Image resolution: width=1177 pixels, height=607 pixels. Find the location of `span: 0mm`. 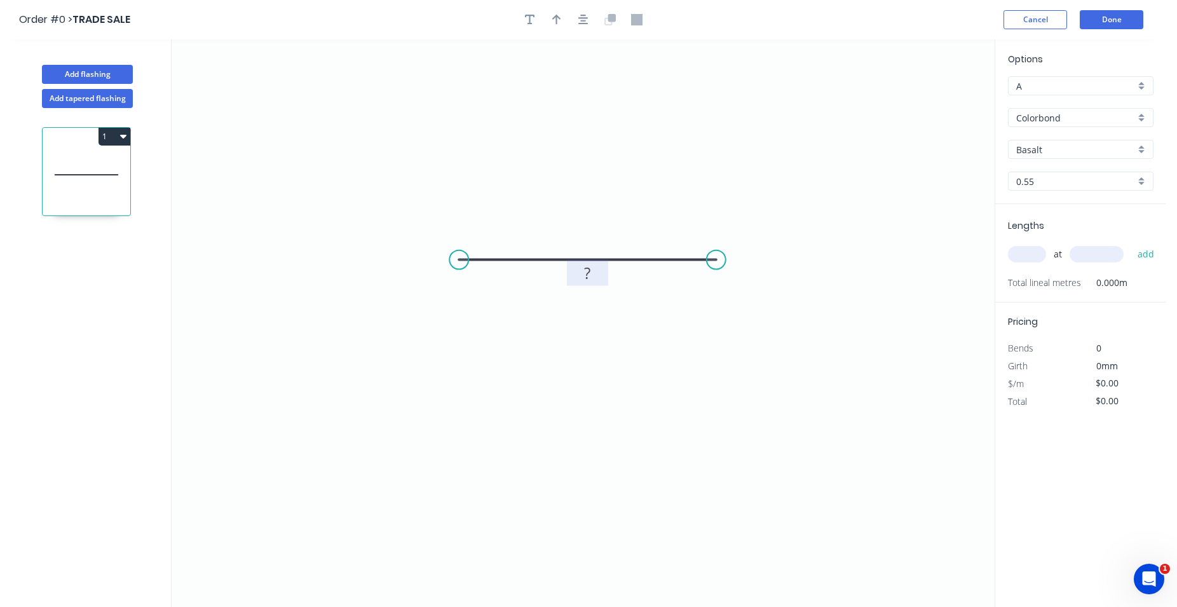

span: 0mm is located at coordinates (1107, 365).